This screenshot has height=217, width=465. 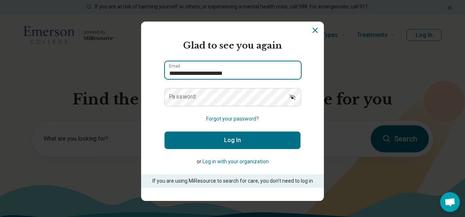 I want to click on label: Password, so click(x=182, y=97).